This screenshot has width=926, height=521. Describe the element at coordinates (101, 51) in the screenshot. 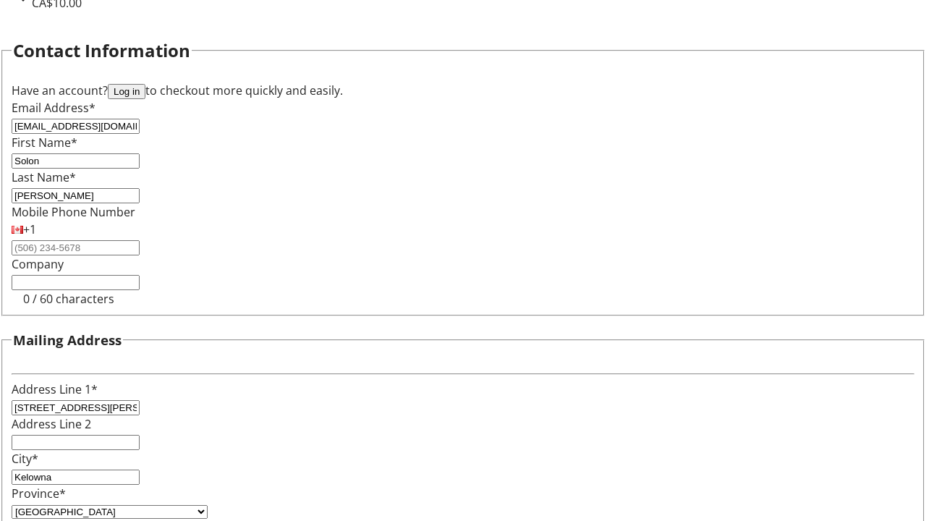

I see `h2: Contact Information` at that location.